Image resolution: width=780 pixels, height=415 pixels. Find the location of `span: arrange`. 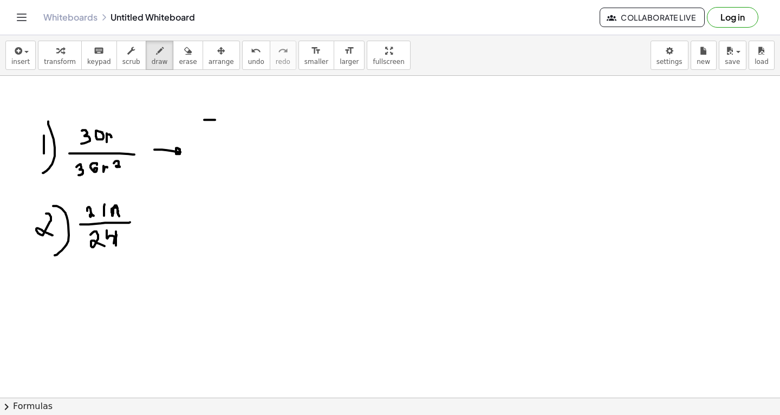

span: arrange is located at coordinates (221, 62).